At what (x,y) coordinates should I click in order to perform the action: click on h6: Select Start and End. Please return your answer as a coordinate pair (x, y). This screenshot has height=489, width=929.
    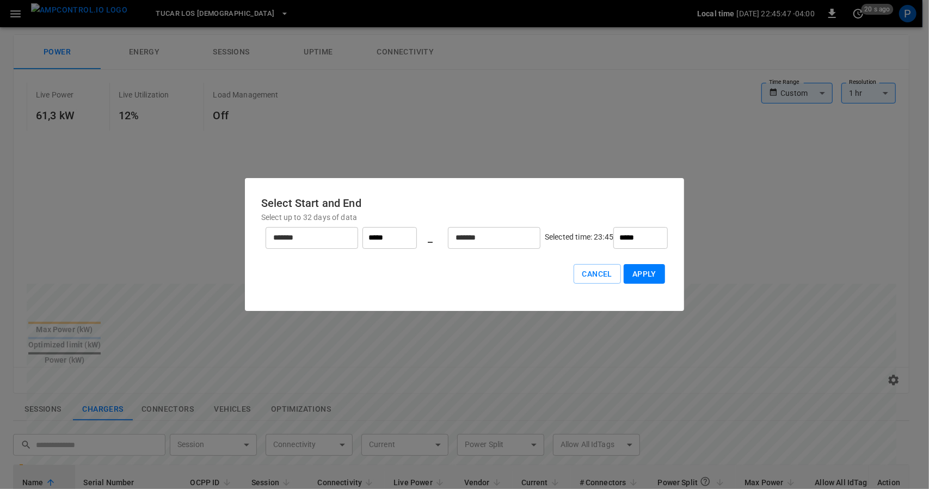
    Looking at the image, I should click on (464, 203).